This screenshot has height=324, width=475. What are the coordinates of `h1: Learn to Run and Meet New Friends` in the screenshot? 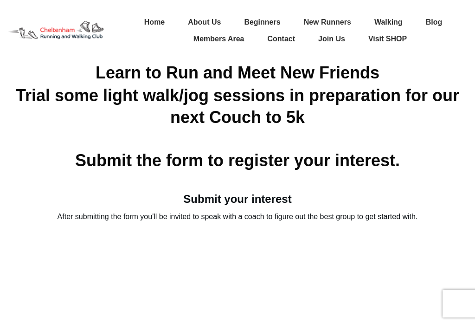 It's located at (238, 73).